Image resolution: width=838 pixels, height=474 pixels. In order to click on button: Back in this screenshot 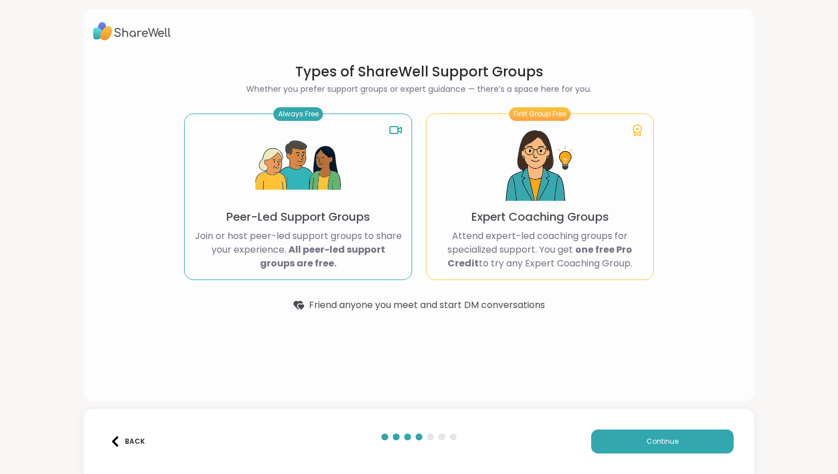, I will do `click(127, 441)`.